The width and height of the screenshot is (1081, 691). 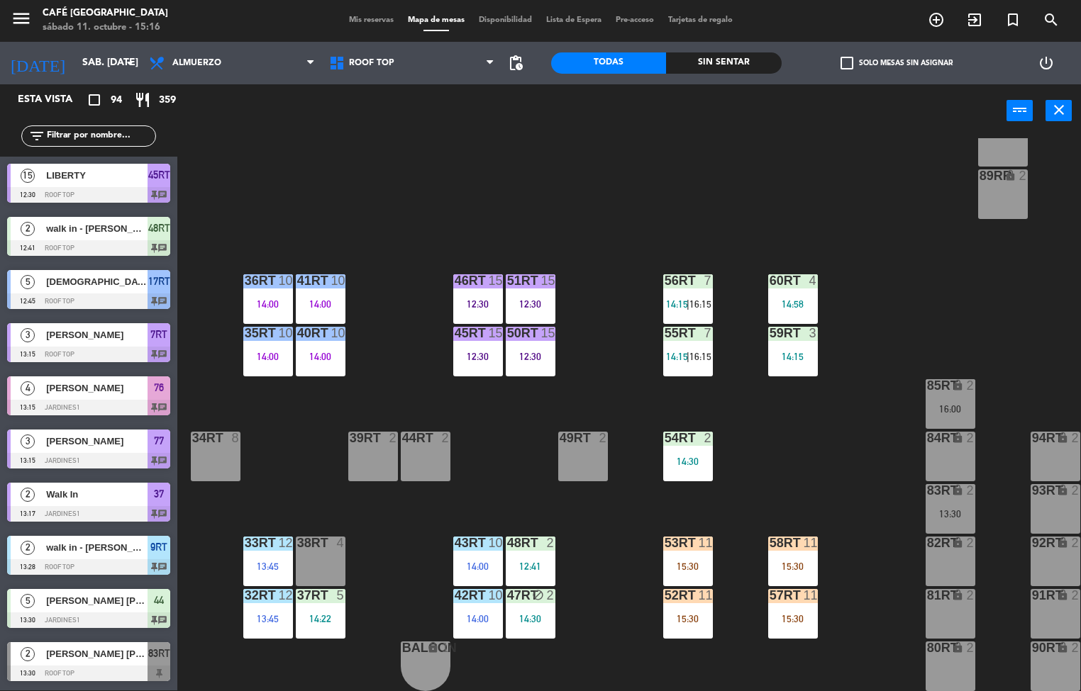 I want to click on span: 9RT, so click(x=159, y=547).